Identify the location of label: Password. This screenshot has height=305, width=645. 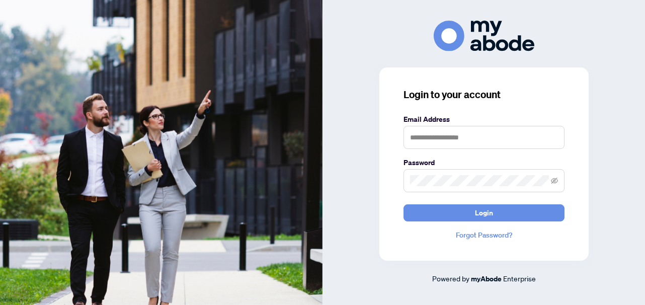
(484, 162).